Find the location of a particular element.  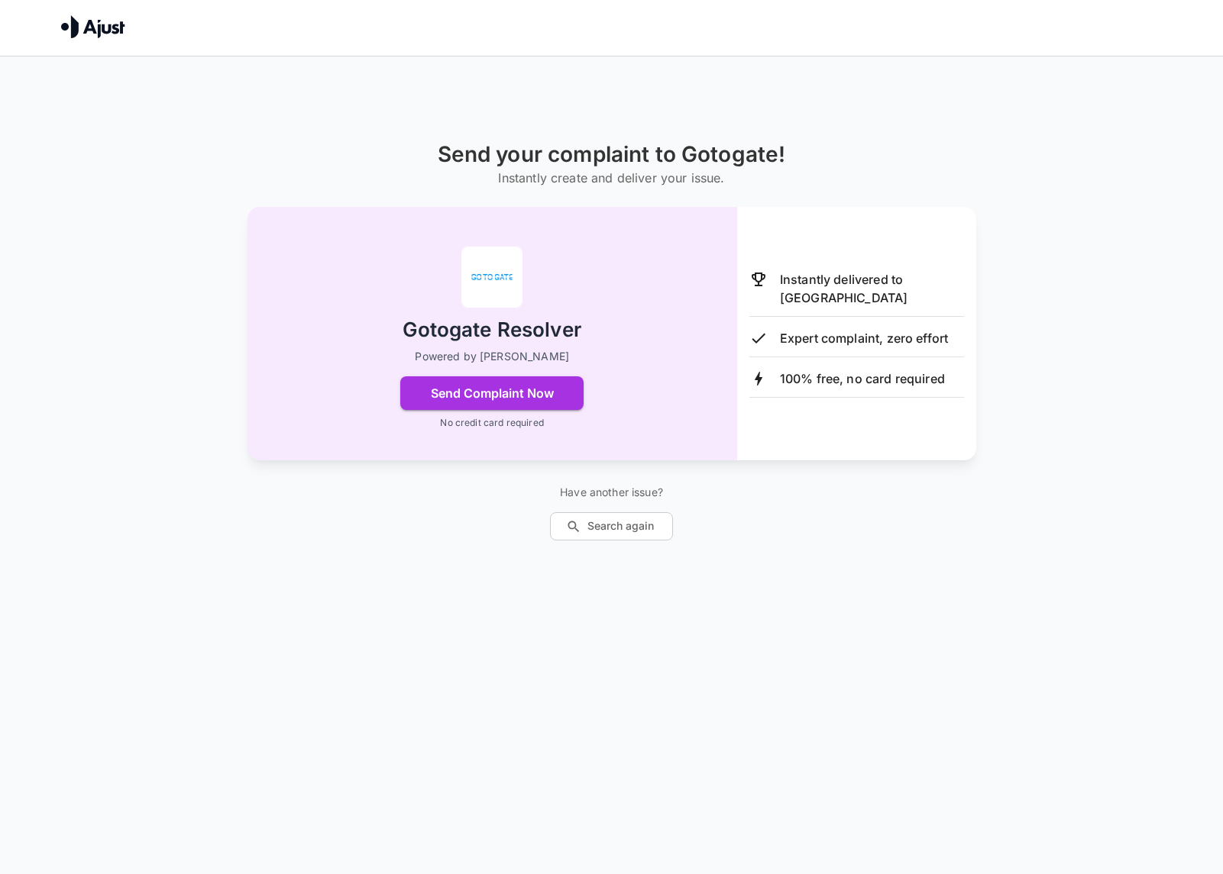

p: No credit card required is located at coordinates (491, 423).